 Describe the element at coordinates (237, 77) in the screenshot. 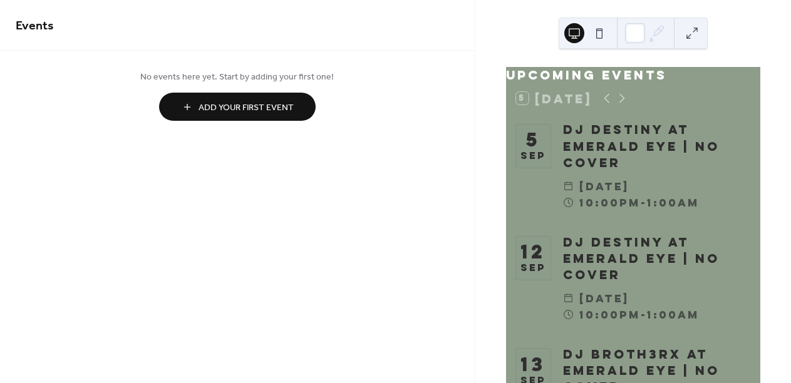

I see `span: No events here yet. Start by adding your first one!` at that location.